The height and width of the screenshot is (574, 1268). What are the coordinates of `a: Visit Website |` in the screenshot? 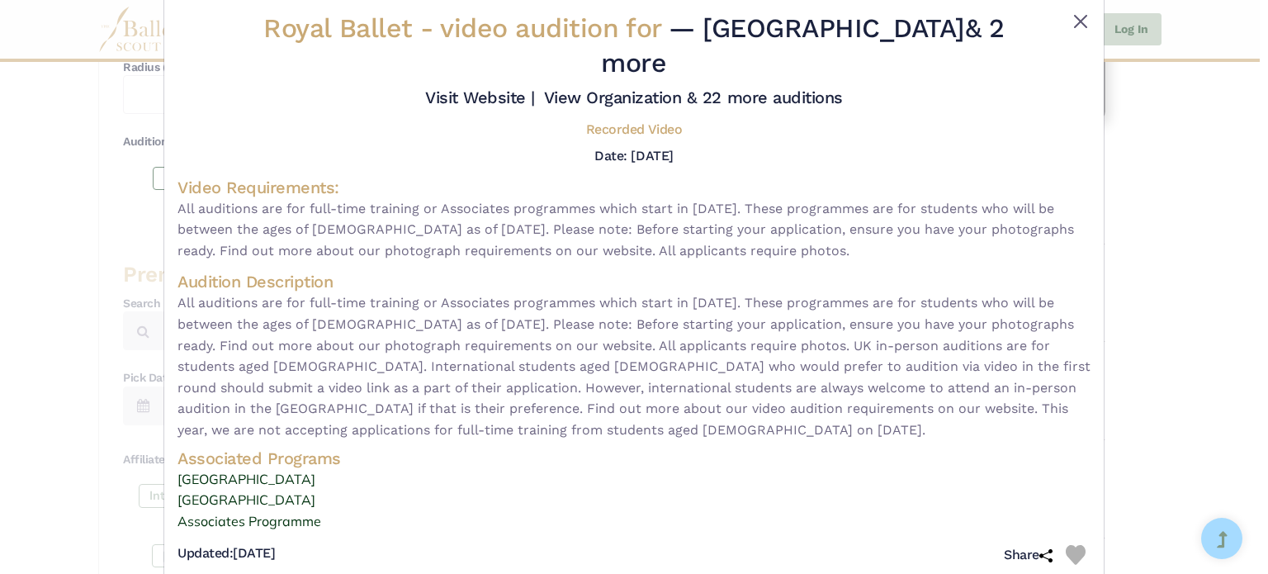 It's located at (480, 97).